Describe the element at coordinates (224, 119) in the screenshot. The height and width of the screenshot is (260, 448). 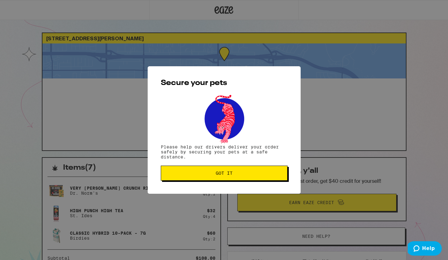
I see `img: pets` at that location.